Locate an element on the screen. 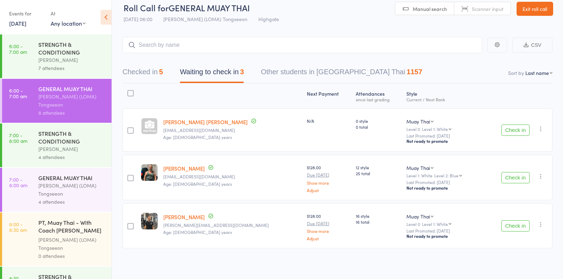 The image size is (563, 279). span: Manual search is located at coordinates (430, 9).